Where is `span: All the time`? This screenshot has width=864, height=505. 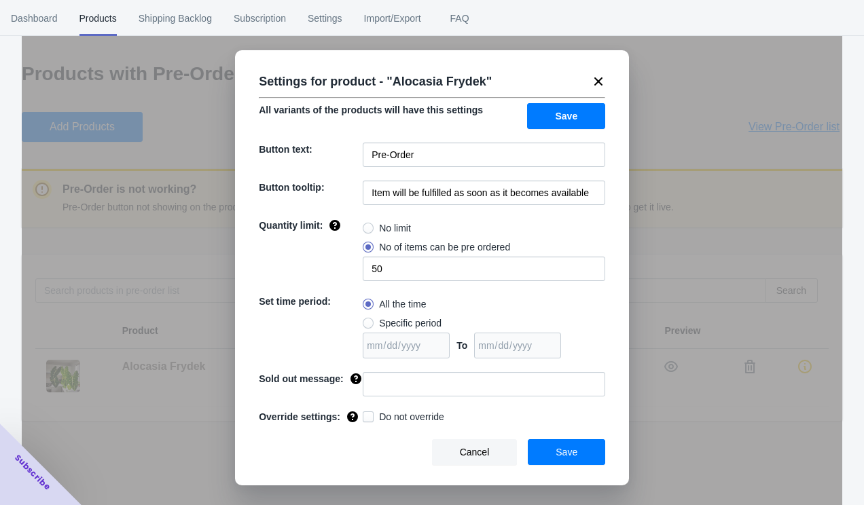
span: All the time is located at coordinates (402, 304).